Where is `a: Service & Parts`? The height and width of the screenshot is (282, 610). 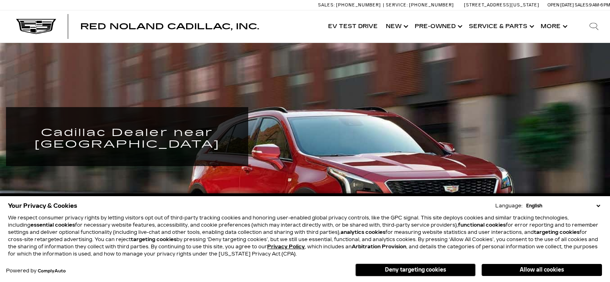
a: Service & Parts is located at coordinates (500, 26).